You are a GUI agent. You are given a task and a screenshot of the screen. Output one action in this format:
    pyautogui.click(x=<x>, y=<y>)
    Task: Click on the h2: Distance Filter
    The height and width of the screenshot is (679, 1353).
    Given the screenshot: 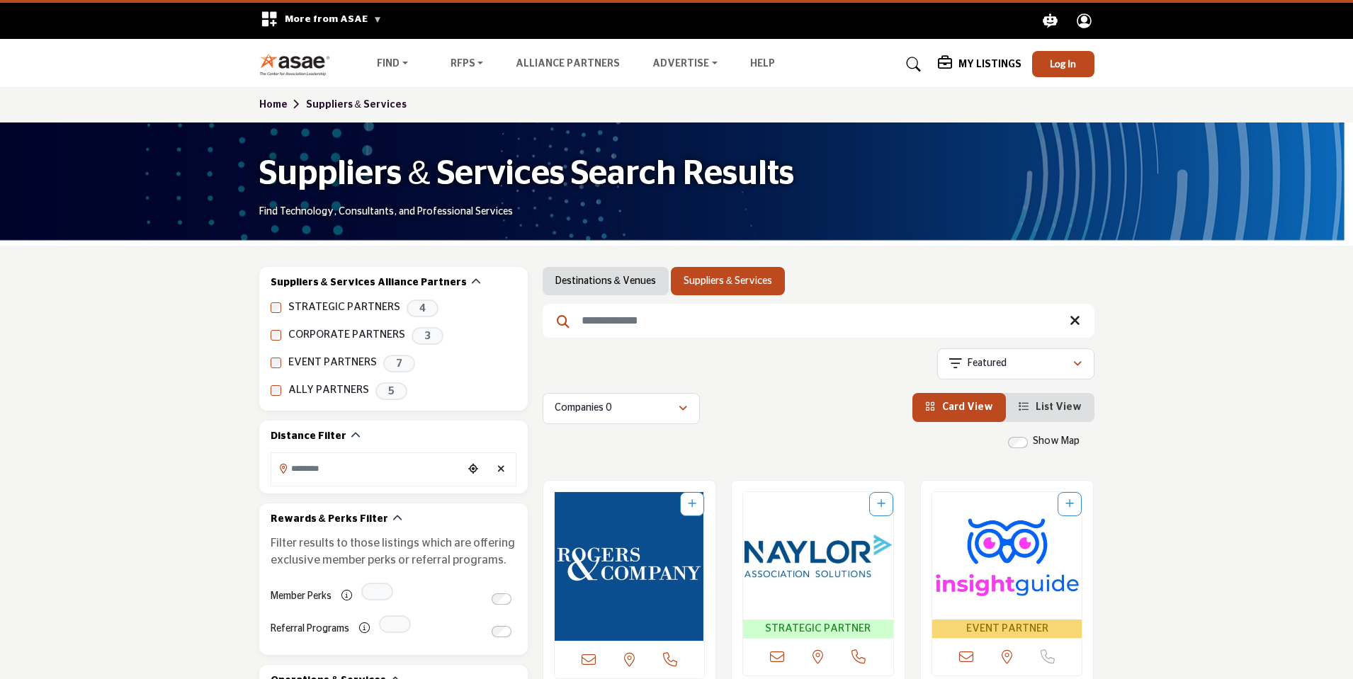 What is the action you would take?
    pyautogui.click(x=308, y=437)
    